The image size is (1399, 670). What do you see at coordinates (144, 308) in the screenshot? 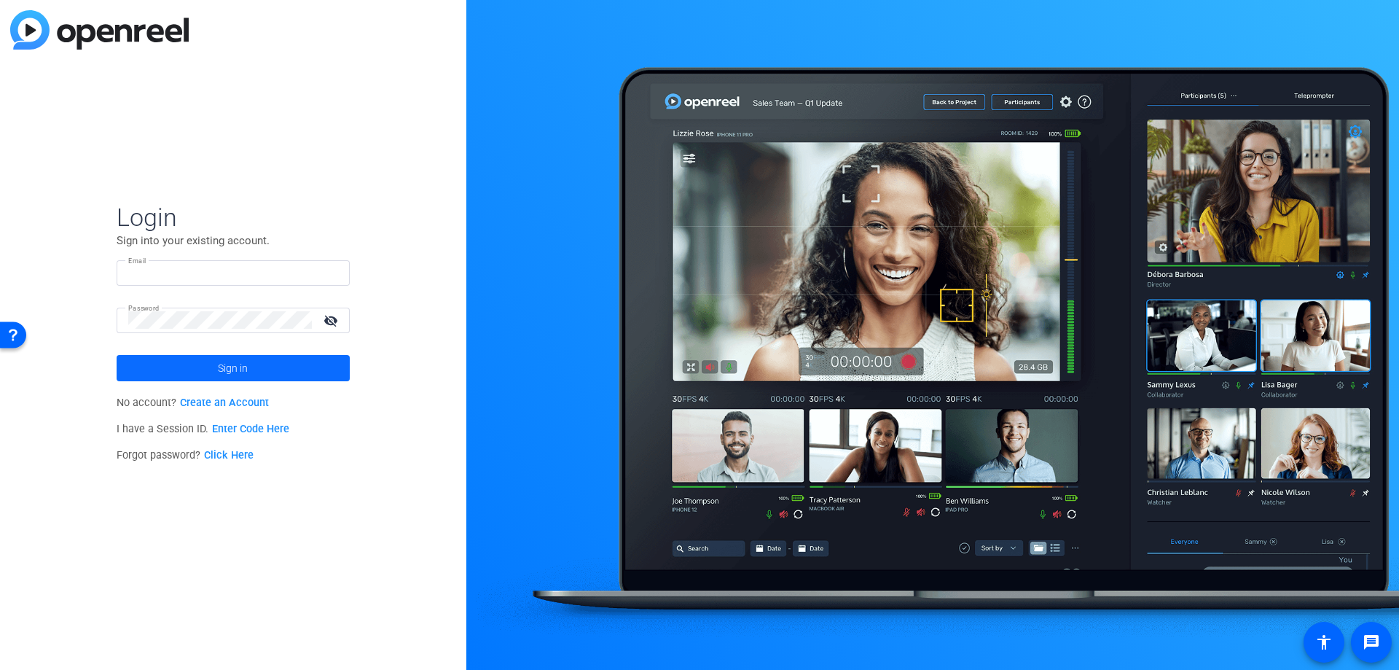
I see `mat-label: Password` at bounding box center [144, 308].